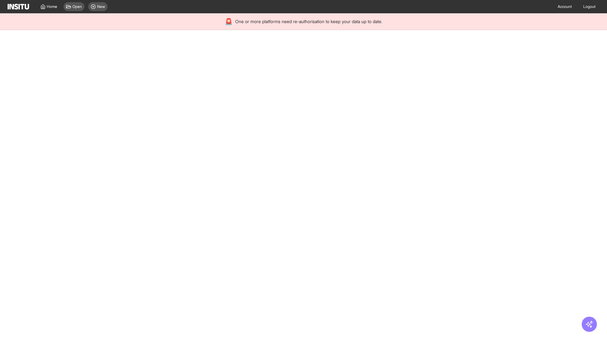  I want to click on img: Logo, so click(18, 7).